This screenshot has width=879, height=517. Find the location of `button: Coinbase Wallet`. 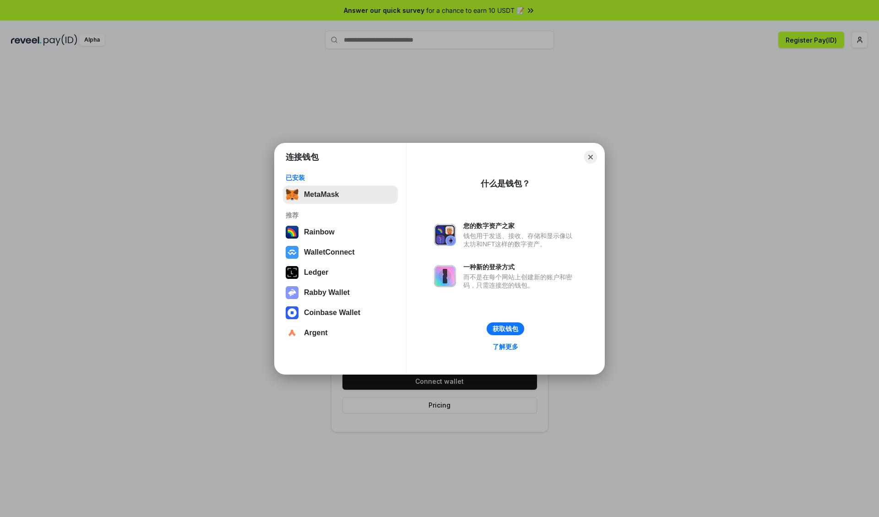

button: Coinbase Wallet is located at coordinates (340, 313).